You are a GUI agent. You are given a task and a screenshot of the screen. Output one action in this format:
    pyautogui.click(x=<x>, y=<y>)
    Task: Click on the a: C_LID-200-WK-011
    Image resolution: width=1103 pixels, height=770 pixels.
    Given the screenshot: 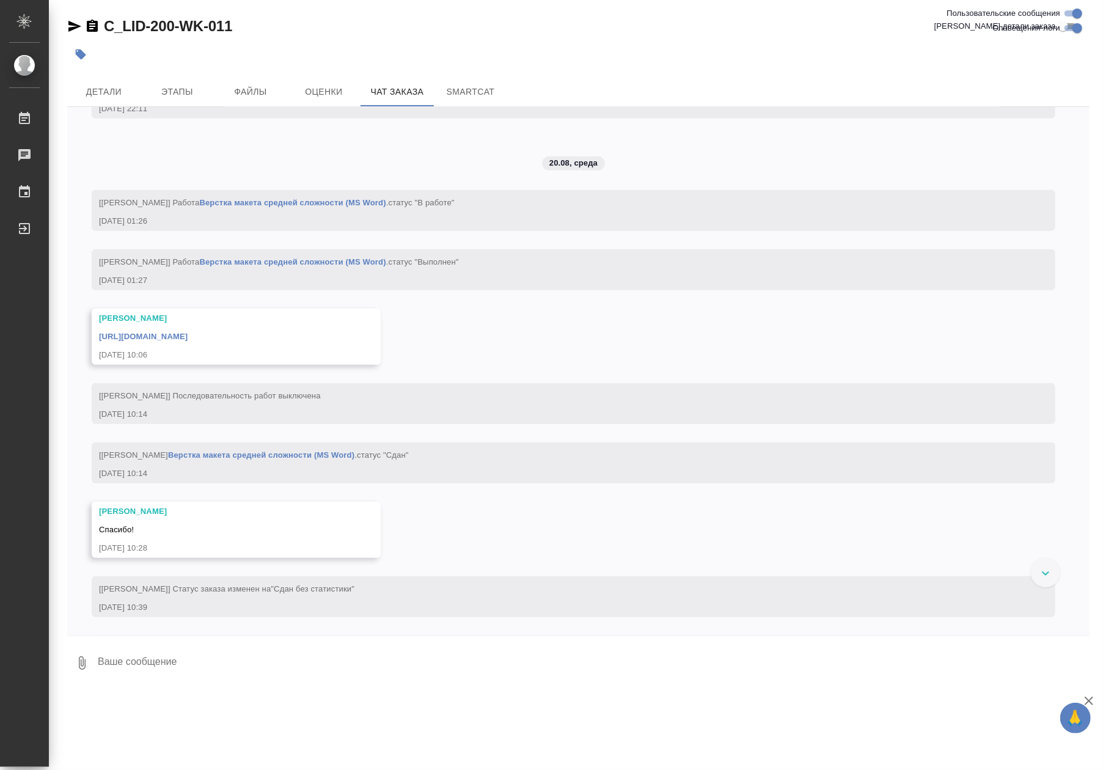 What is the action you would take?
    pyautogui.click(x=168, y=26)
    